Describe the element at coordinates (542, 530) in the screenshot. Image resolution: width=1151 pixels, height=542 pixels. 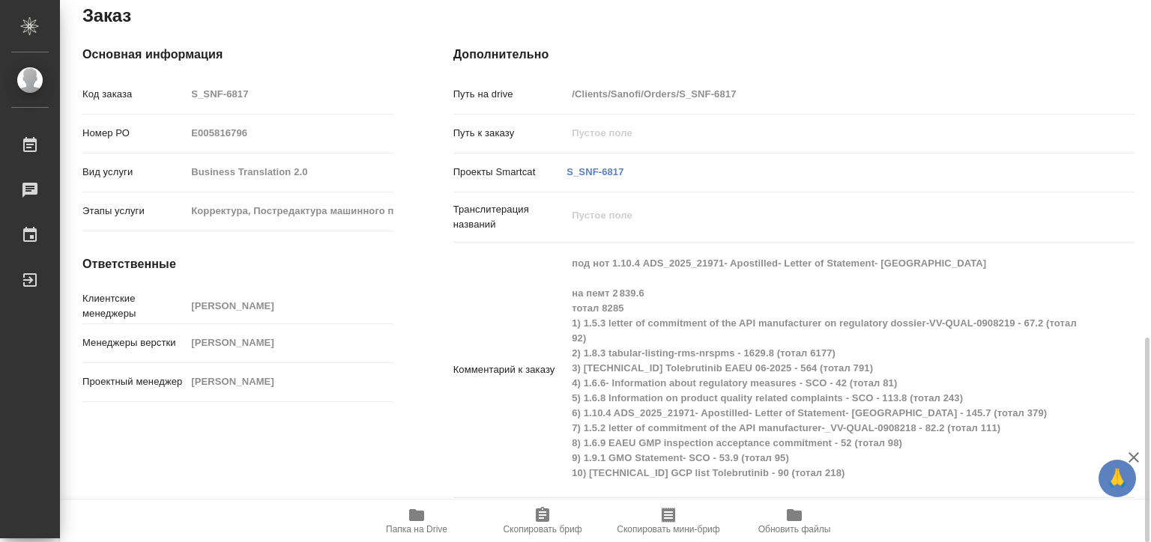
I see `span: Скопировать бриф` at that location.